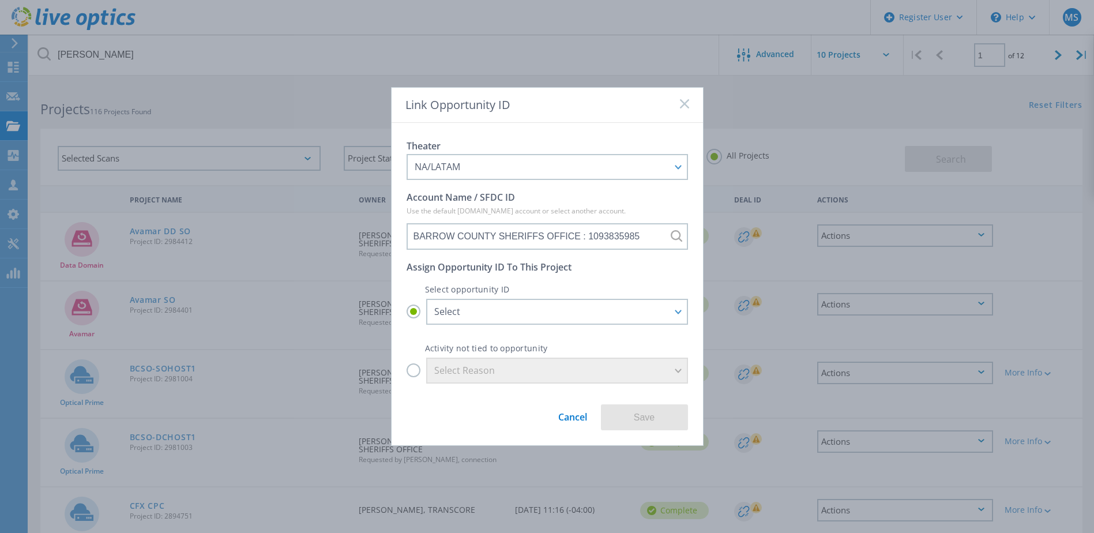  Describe the element at coordinates (644, 417) in the screenshot. I see `button: Save` at that location.